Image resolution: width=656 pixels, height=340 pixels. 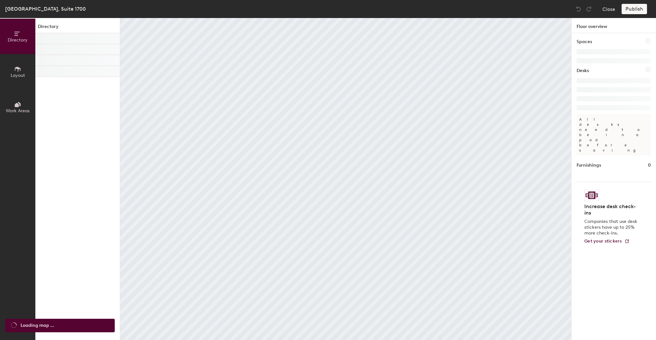 I want to click on p: Companies that use desk stickers have up to 25% more check-ins., so click(x=612, y=227).